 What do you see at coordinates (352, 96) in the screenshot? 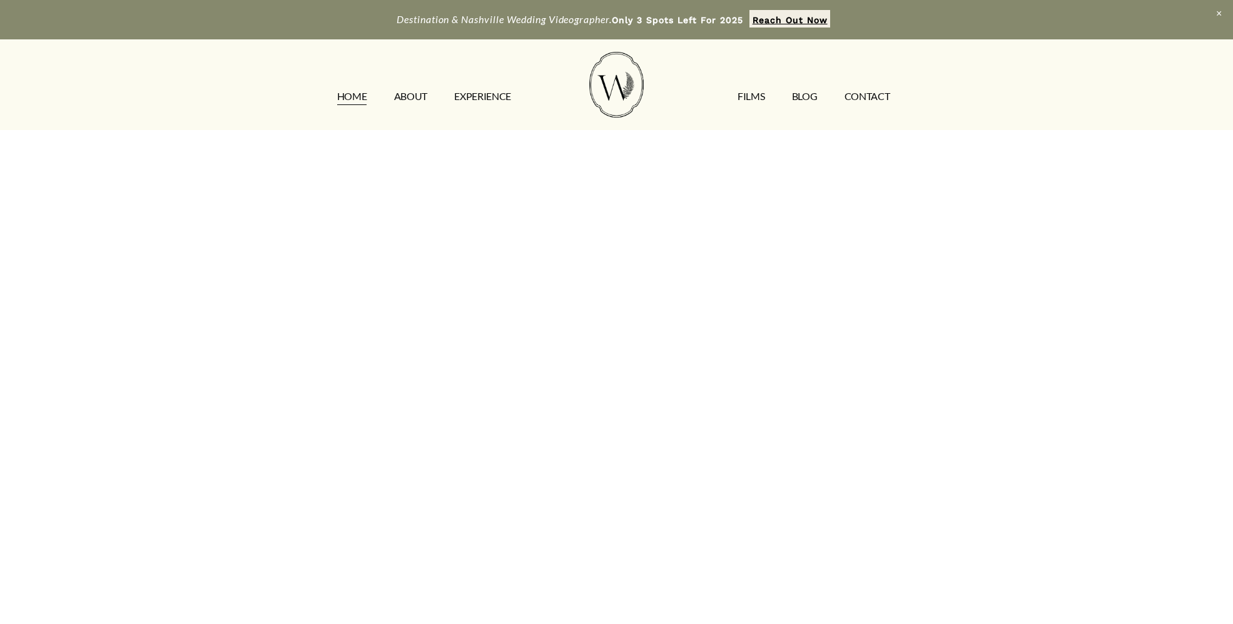
I see `a: HOME` at bounding box center [352, 96].